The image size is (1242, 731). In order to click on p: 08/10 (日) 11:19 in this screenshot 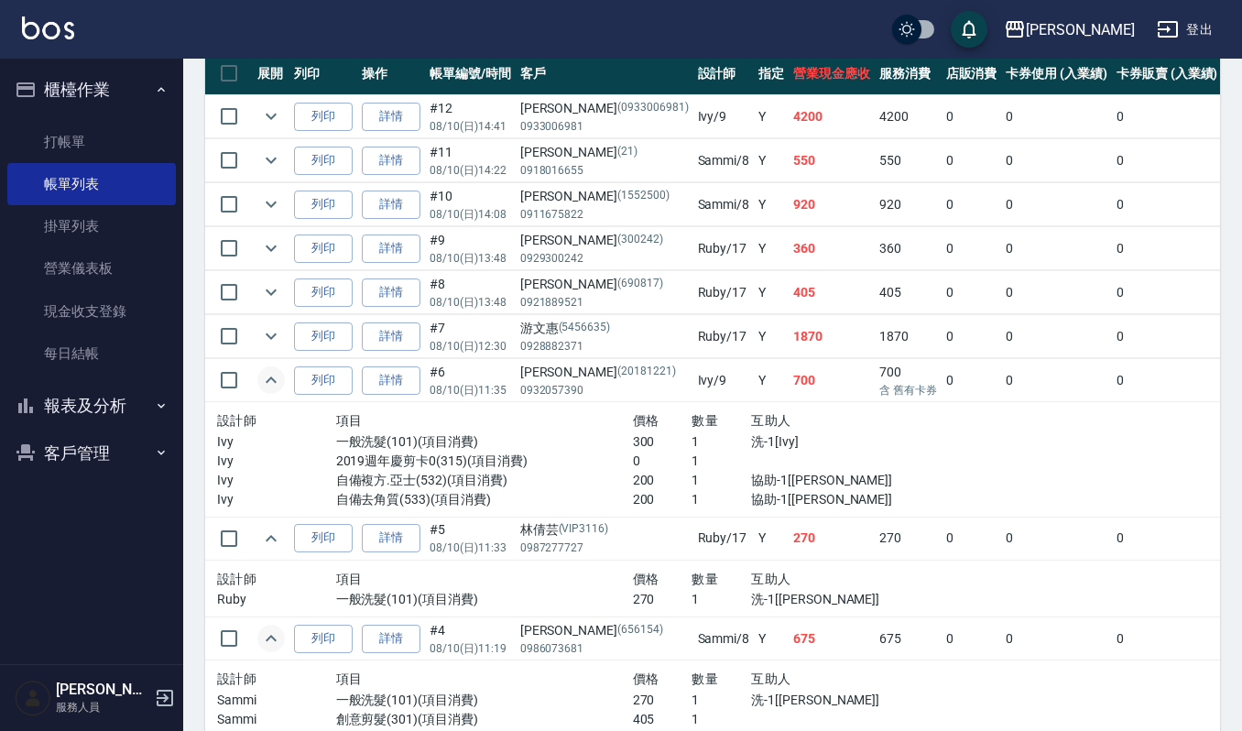, I will do `click(470, 649)`.